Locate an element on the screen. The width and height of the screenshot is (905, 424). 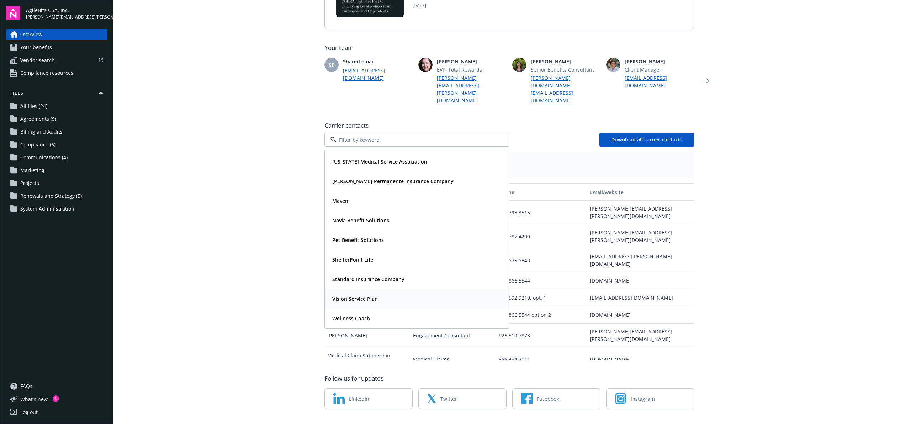
span: SE is located at coordinates (332, 65).